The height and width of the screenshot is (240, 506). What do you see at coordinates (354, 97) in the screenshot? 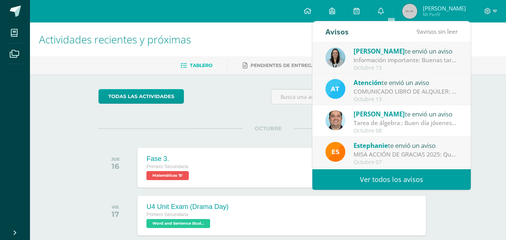
I see `input: Busca una actividad próxima aquí...` at bounding box center [354, 97].